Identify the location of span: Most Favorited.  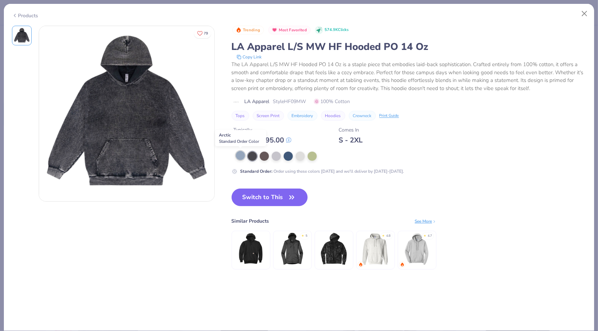
(293, 30).